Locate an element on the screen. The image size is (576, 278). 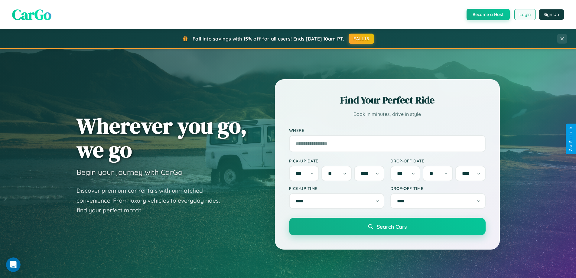
button: Search Cars is located at coordinates (387, 226).